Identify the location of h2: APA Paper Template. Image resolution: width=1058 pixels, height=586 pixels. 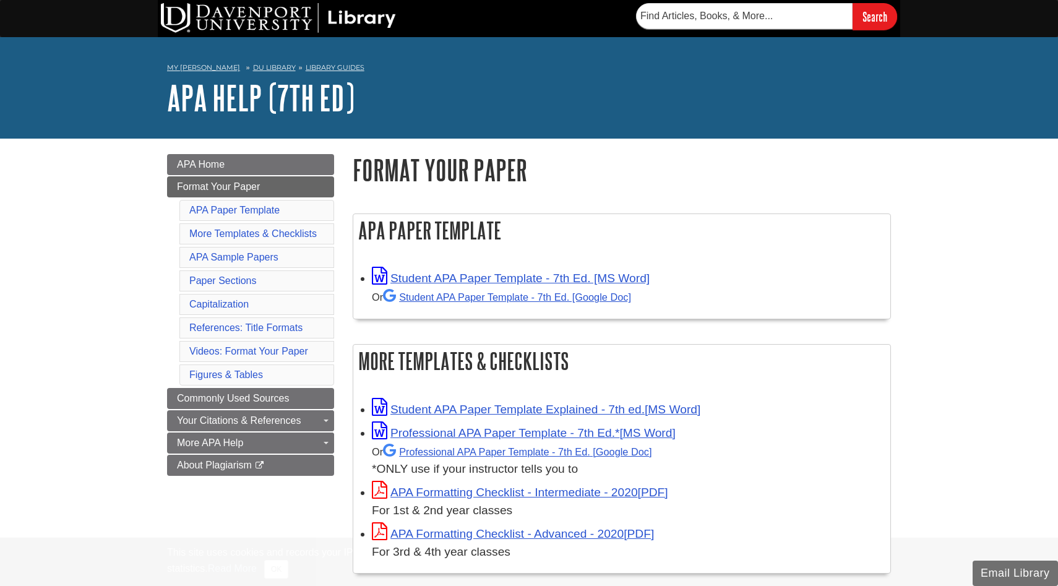
(622, 230).